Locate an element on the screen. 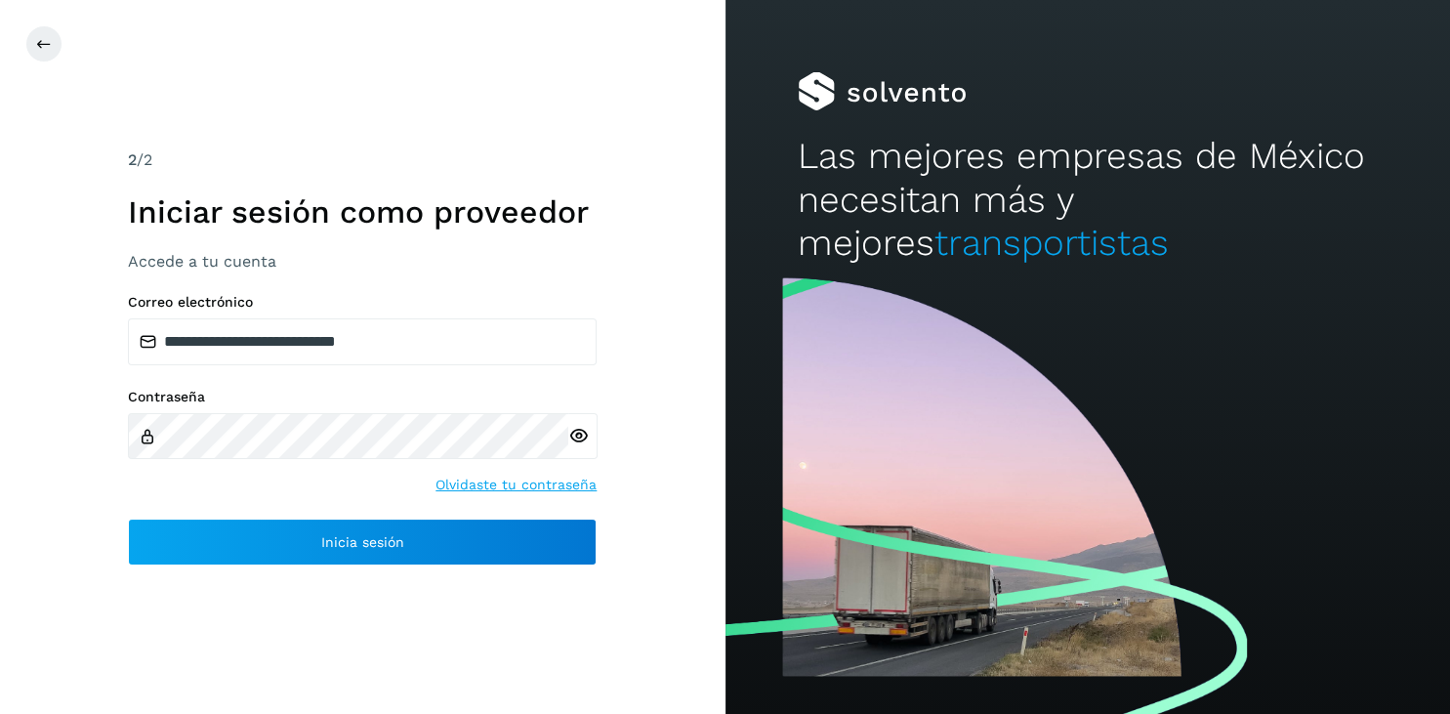  h1: Iniciar sesión como proveedor is located at coordinates (362, 212).